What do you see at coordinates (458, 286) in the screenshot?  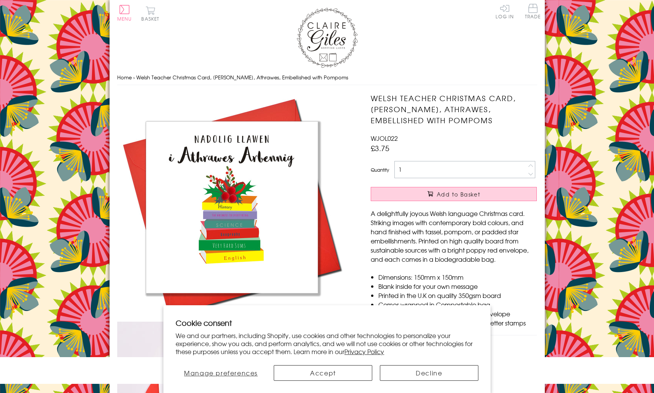 I see `li: Blank inside for your own message` at bounding box center [458, 286].